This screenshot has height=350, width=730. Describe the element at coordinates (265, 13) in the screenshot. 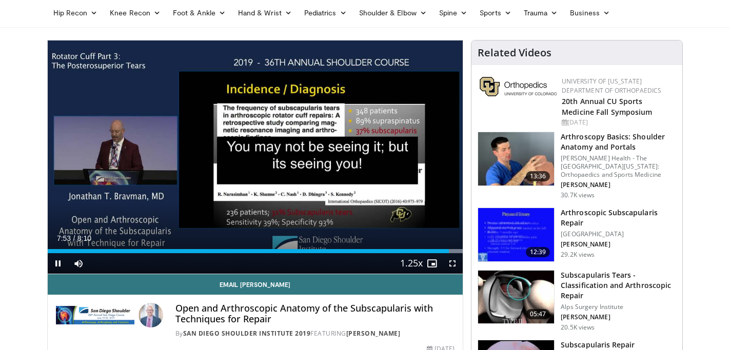

I see `a: Hand & Wrist` at that location.